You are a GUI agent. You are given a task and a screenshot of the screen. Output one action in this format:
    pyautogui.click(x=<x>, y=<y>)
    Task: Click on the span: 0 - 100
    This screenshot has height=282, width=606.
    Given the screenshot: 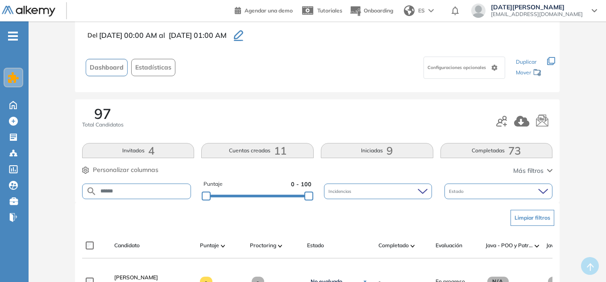 What is the action you would take?
    pyautogui.click(x=301, y=184)
    